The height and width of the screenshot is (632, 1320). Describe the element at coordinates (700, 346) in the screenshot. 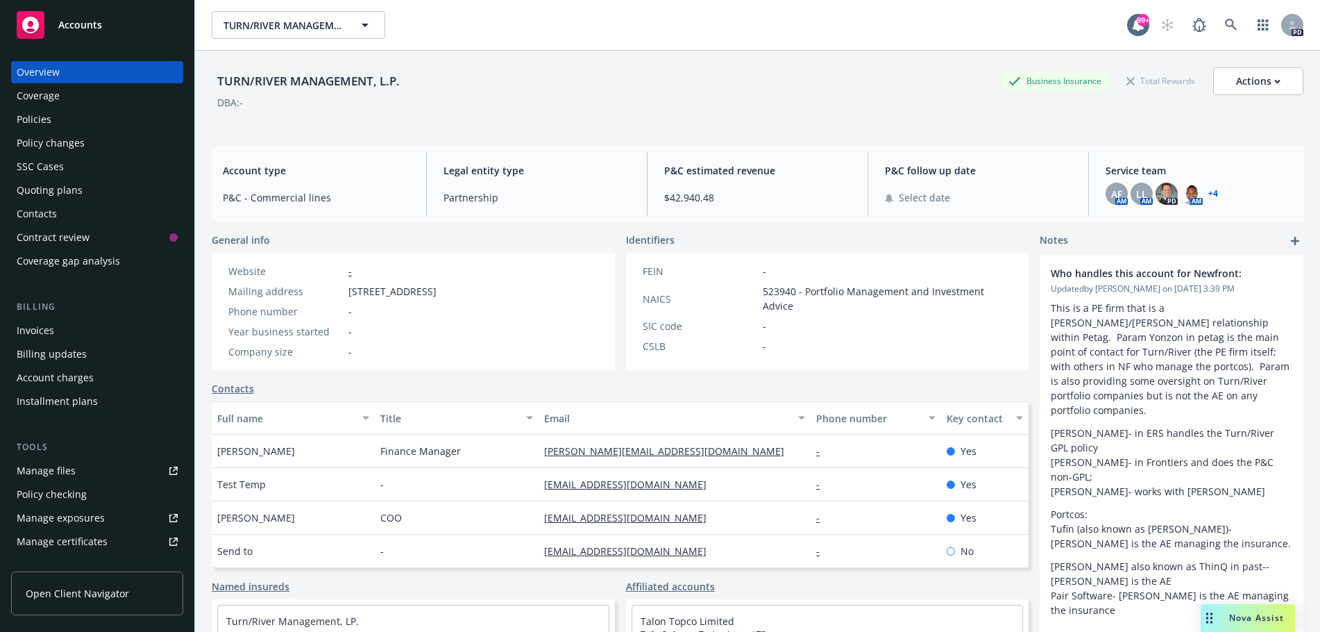

I see `div: CSLB` at that location.